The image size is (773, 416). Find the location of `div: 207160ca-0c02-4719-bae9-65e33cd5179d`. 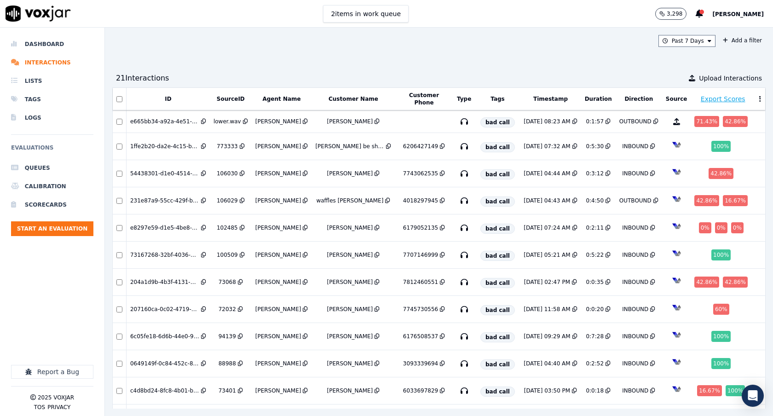

div: 207160ca-0c02-4719-bae9-65e33cd5179d is located at coordinates (165, 309).